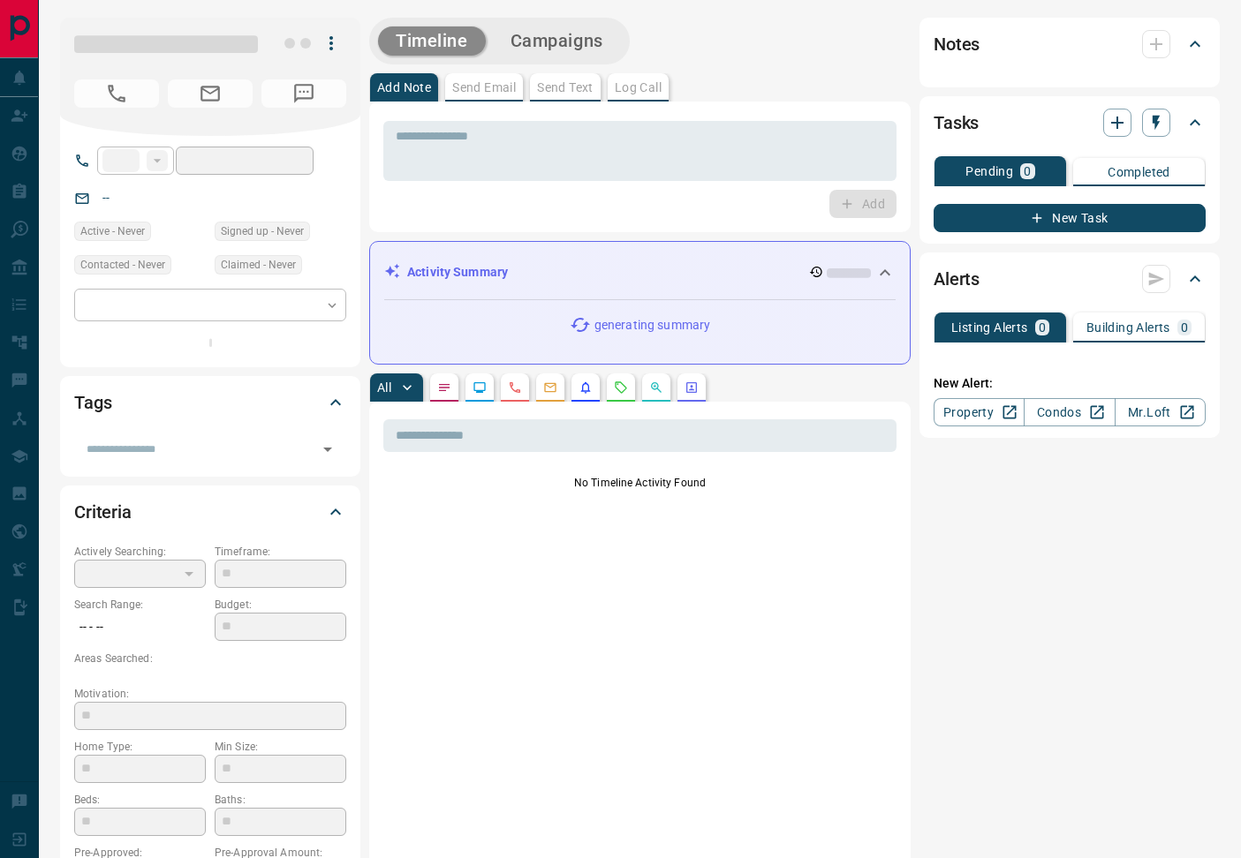 The height and width of the screenshot is (858, 1241). I want to click on p: Beds:, so click(140, 800).